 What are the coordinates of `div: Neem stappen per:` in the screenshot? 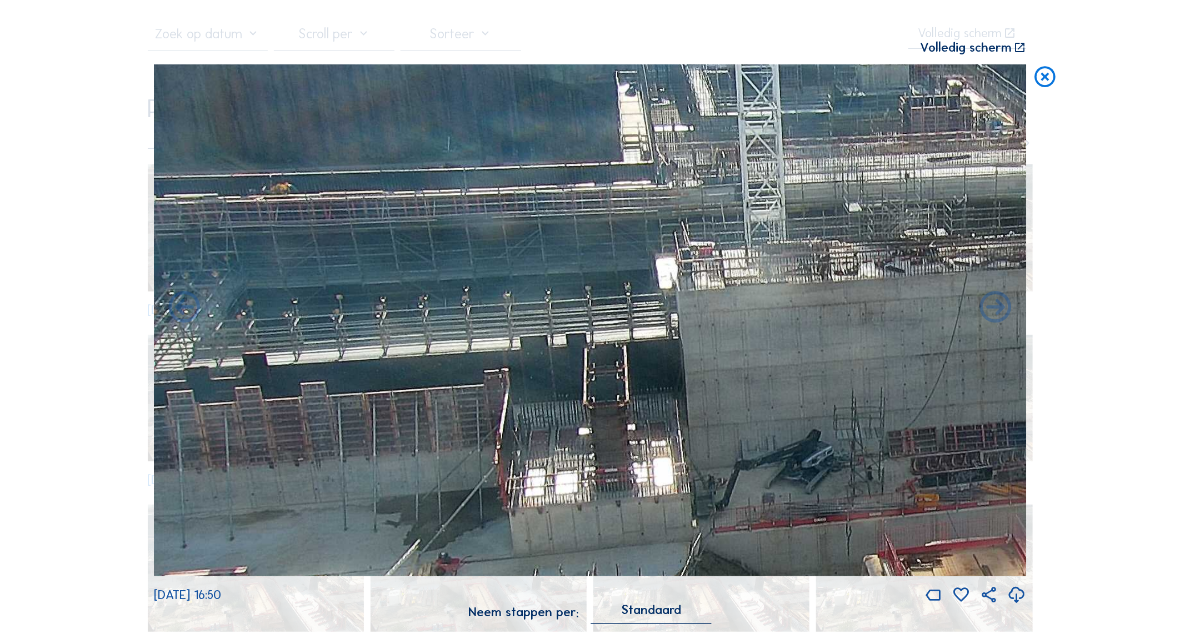 It's located at (524, 613).